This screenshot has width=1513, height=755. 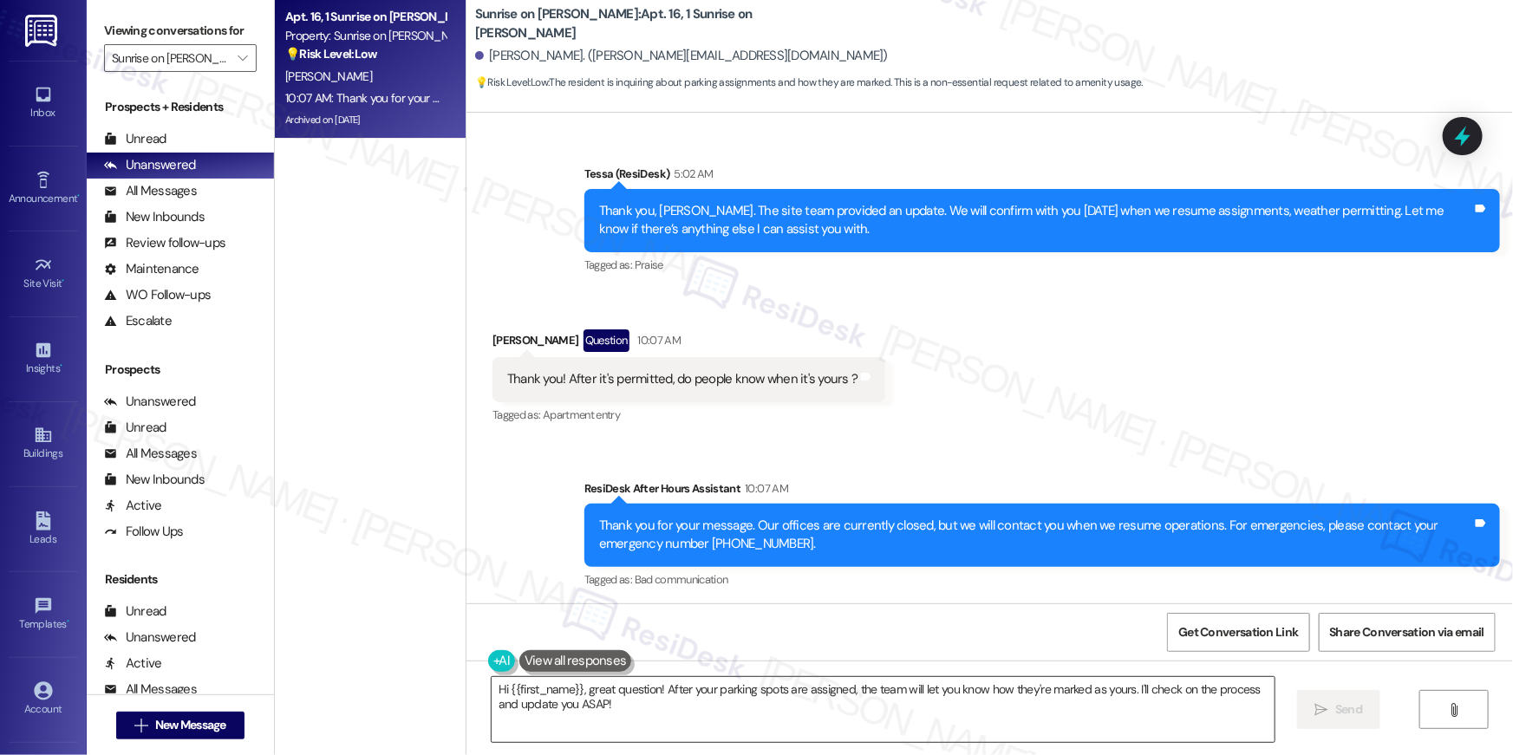 I want to click on button: New Message, so click(x=180, y=726).